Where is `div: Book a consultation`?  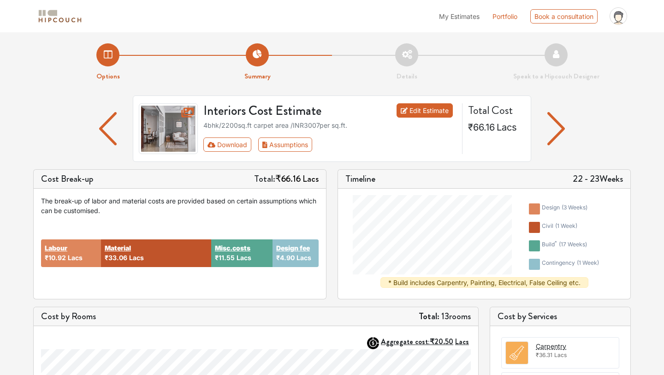
div: Book a consultation is located at coordinates (564, 16).